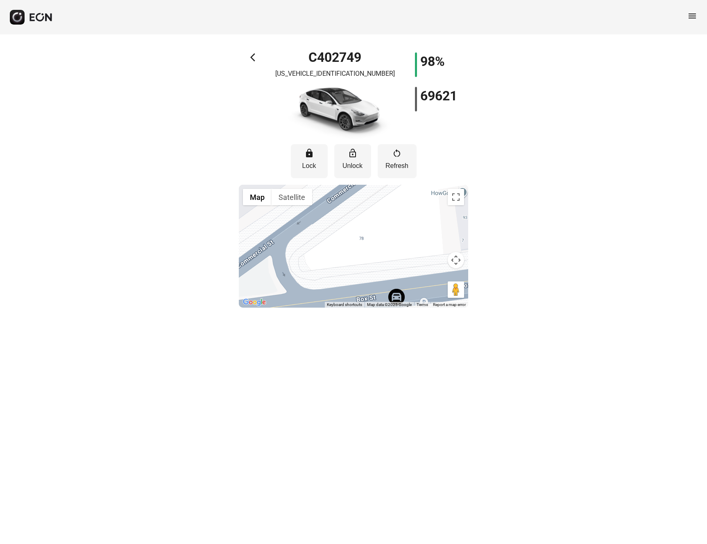  What do you see at coordinates (254, 302) in the screenshot?
I see `img: Google` at bounding box center [254, 302].